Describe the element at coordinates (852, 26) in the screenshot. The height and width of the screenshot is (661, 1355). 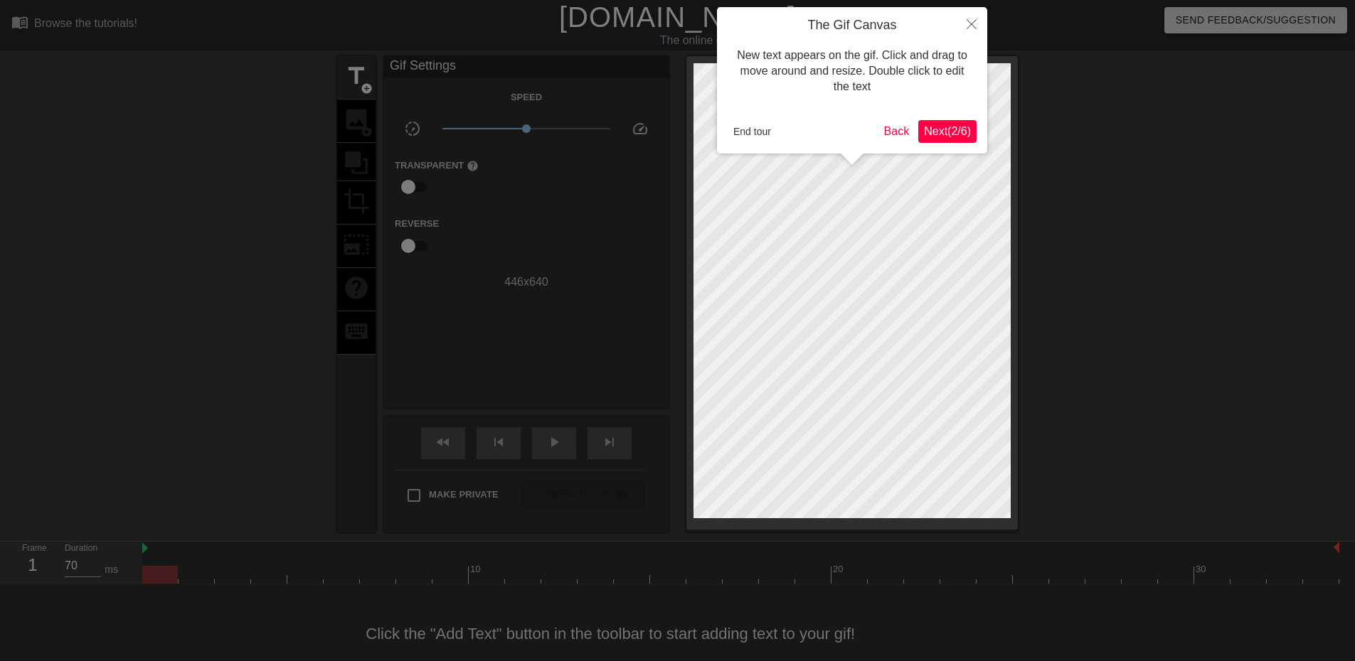
I see `h4: The Gif Canvas` at that location.